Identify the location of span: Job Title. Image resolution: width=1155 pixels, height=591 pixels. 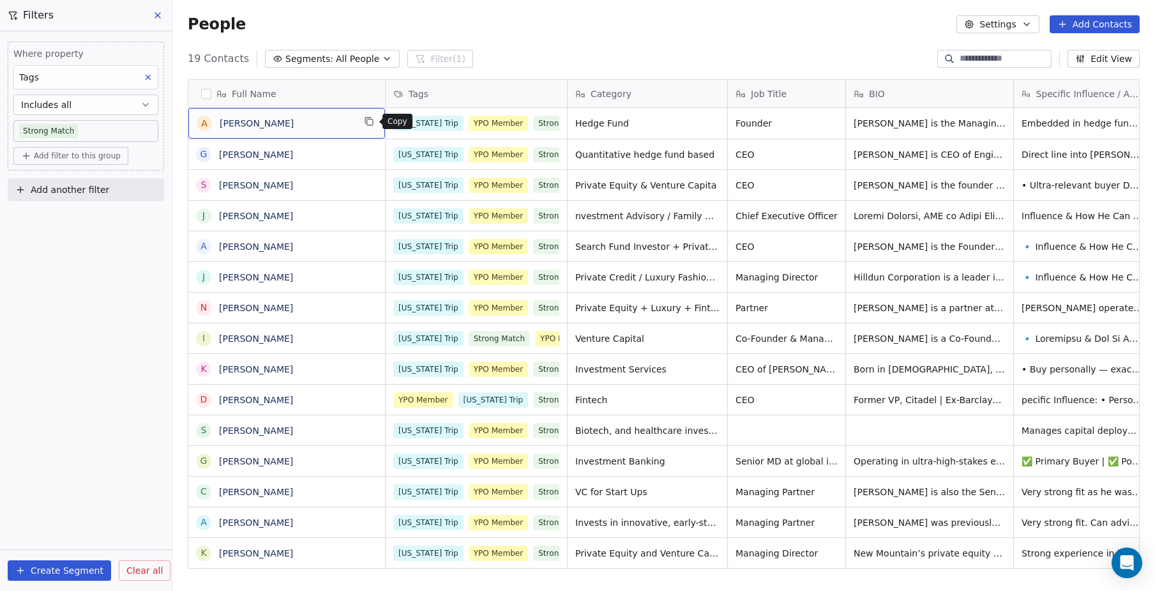
(769, 94).